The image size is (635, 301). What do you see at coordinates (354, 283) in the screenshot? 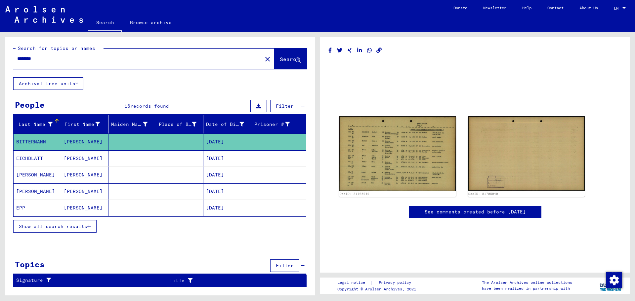
I see `a: Legal notice` at bounding box center [354, 283].